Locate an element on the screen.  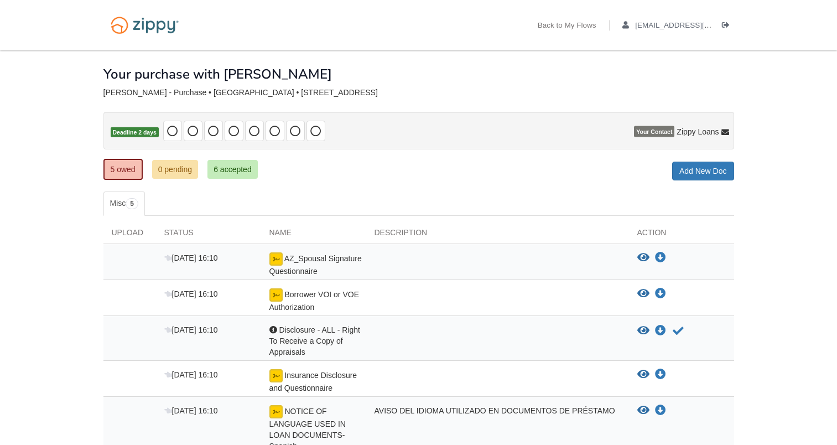
span: Borrower VOI or VOE Authorization is located at coordinates (314, 300).